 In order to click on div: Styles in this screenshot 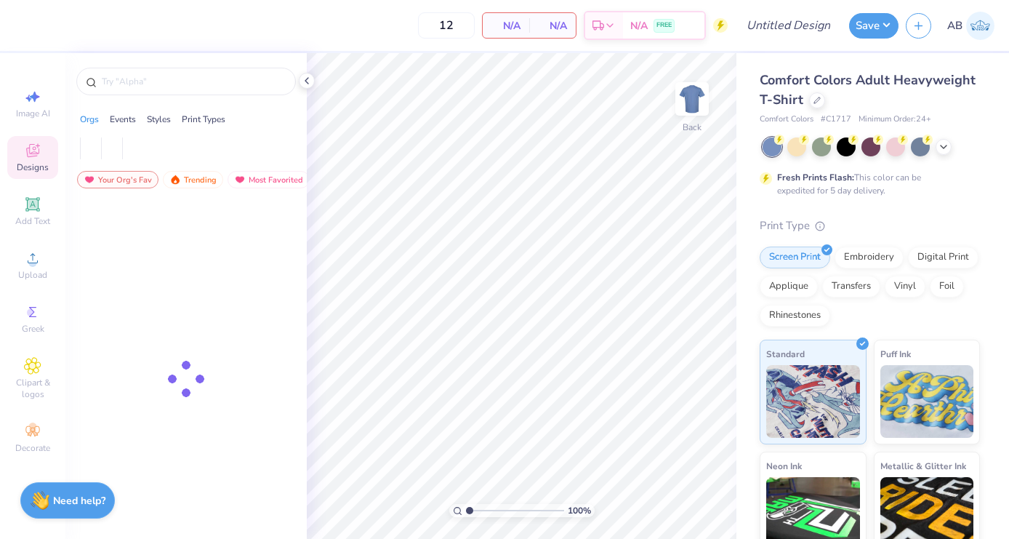, I will do `click(159, 119)`.